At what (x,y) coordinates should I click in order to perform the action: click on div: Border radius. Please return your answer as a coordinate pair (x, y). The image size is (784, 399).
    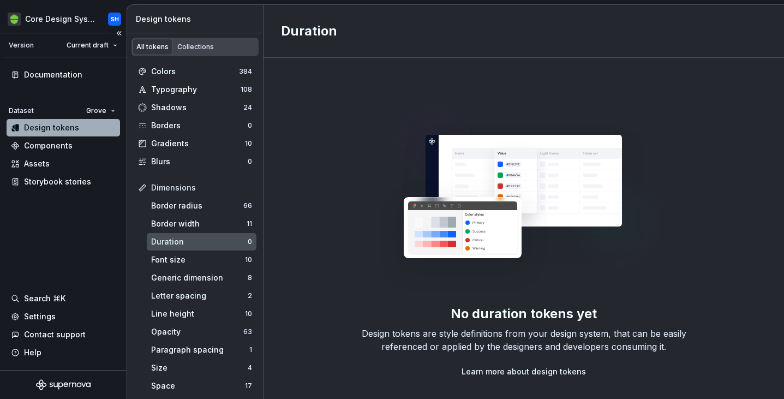
    Looking at the image, I should click on (197, 206).